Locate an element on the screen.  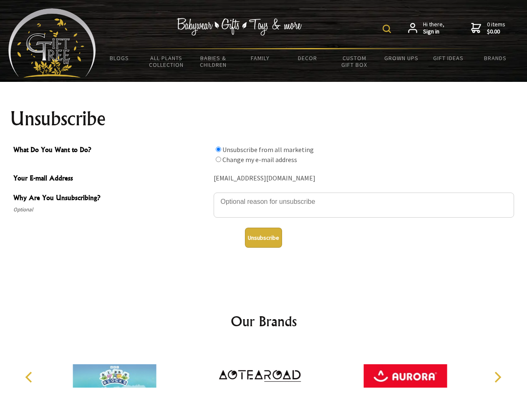
a: Babies & Children is located at coordinates (213, 61).